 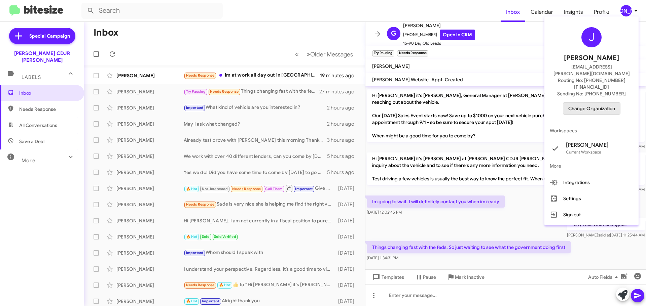 I want to click on button: Sign out, so click(x=591, y=215).